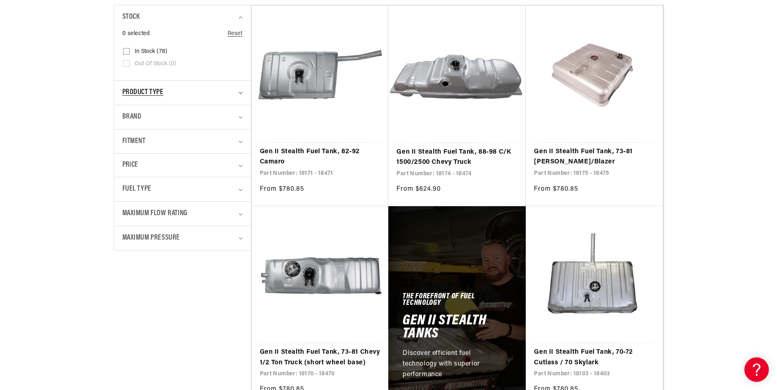 The image size is (777, 390). I want to click on span: Fitment, so click(134, 141).